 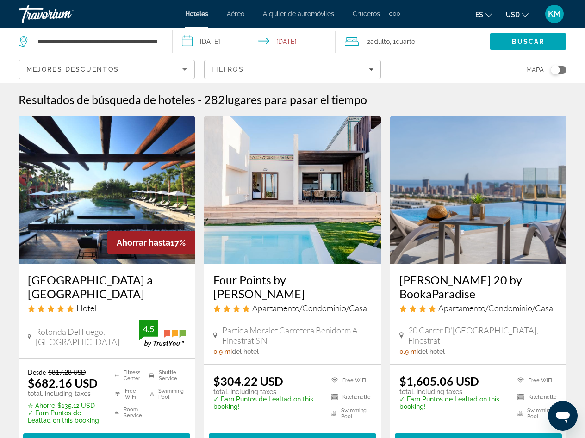 What do you see at coordinates (107, 99) in the screenshot?
I see `h1: Resultados de búsqueda de hoteles` at bounding box center [107, 99].